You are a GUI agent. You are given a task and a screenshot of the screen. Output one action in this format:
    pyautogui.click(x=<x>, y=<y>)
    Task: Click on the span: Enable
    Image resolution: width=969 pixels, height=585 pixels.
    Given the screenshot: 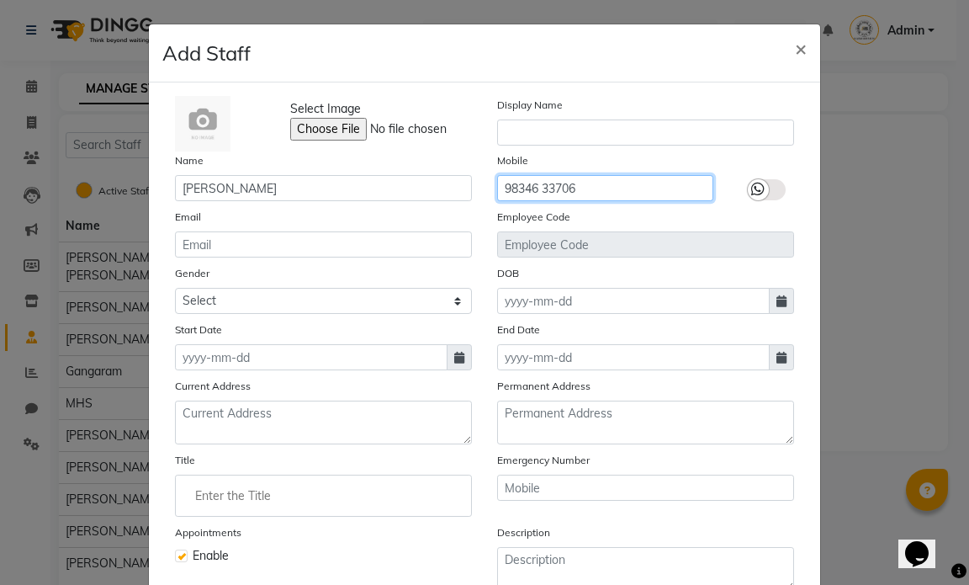 What is the action you would take?
    pyautogui.click(x=210, y=555)
    